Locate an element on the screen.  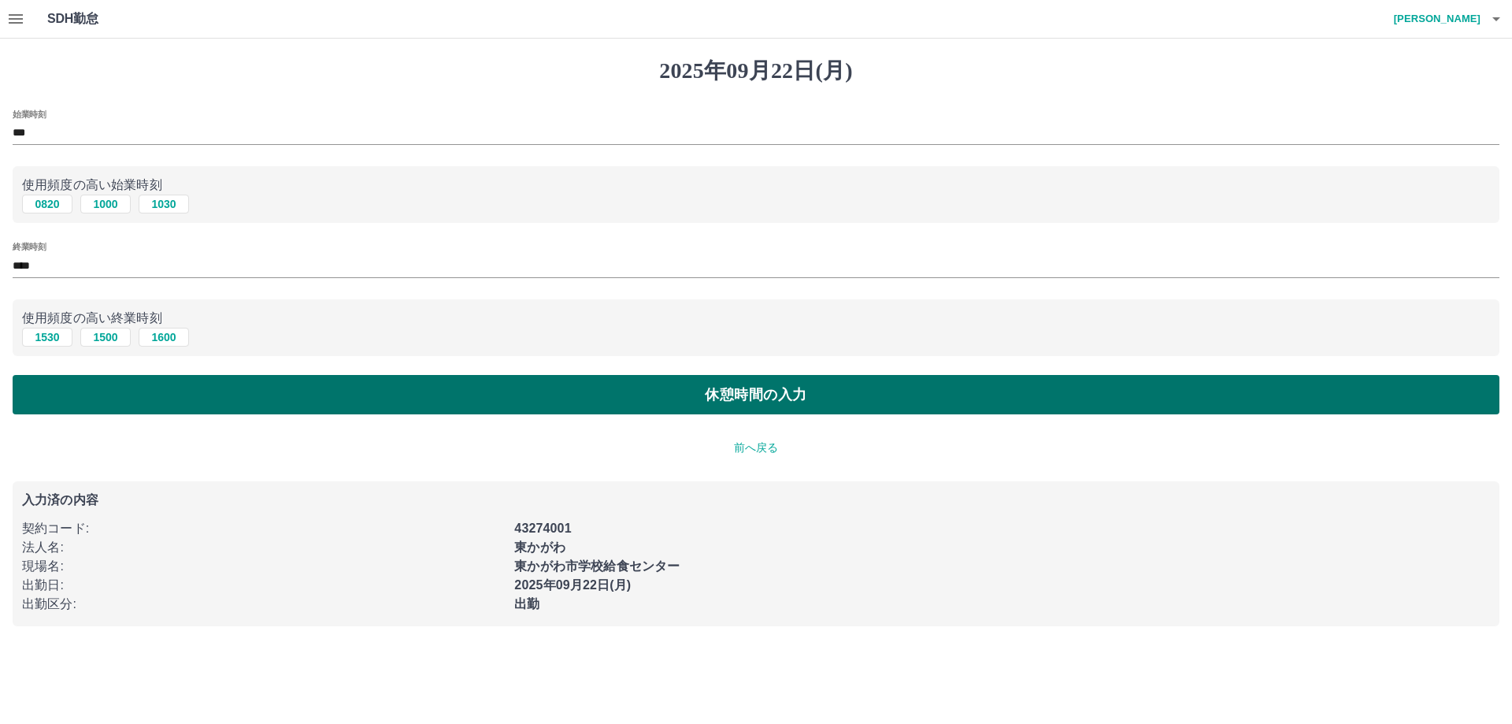
p: 使用頻度の高い終業時刻 is located at coordinates (756, 318).